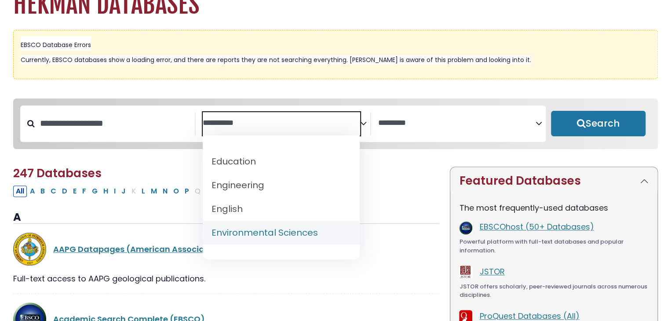  Describe the element at coordinates (84, 191) in the screenshot. I see `button: Filter Results F` at that location.